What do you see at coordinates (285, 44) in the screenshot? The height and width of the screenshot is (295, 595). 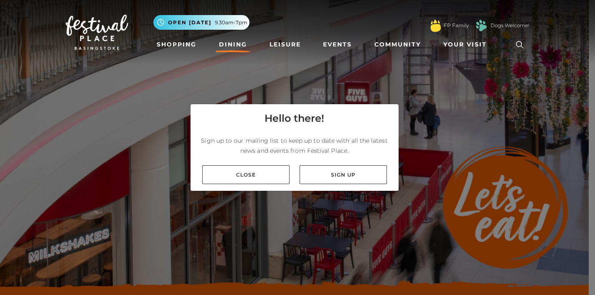 I see `a: Leisure` at bounding box center [285, 44].